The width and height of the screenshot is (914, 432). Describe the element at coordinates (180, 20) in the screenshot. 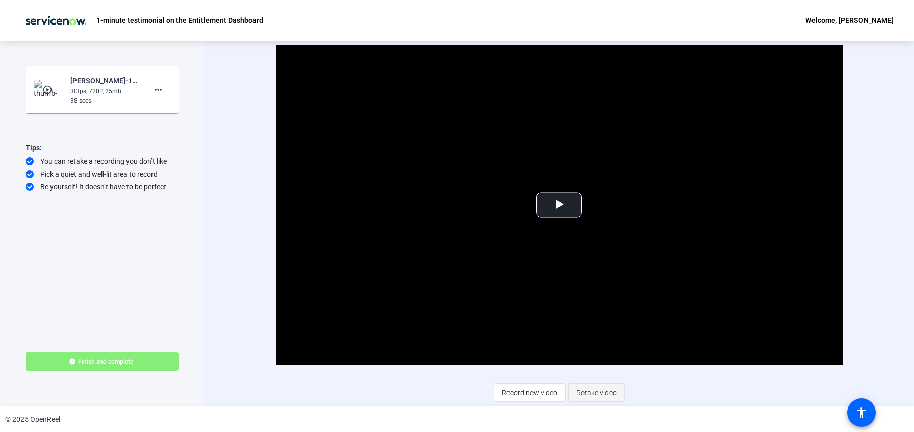

I see `p: 1-minute testimonial on the Entitlement Dashboard` at that location.